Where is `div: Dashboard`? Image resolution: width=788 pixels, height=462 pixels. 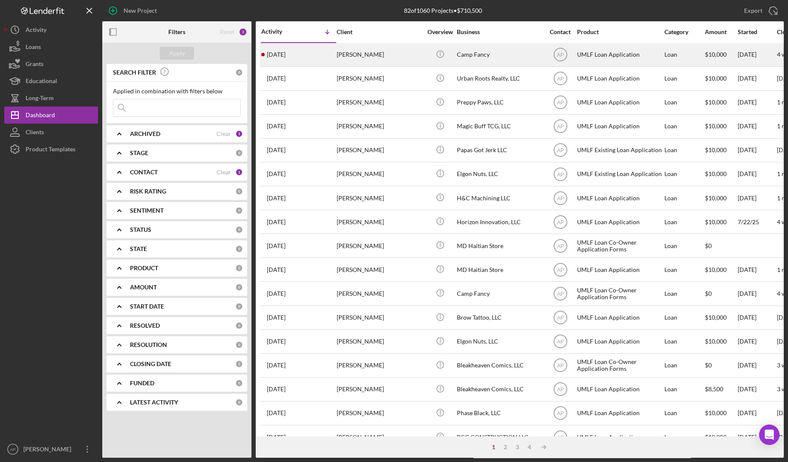
div: Dashboard is located at coordinates (40, 116).